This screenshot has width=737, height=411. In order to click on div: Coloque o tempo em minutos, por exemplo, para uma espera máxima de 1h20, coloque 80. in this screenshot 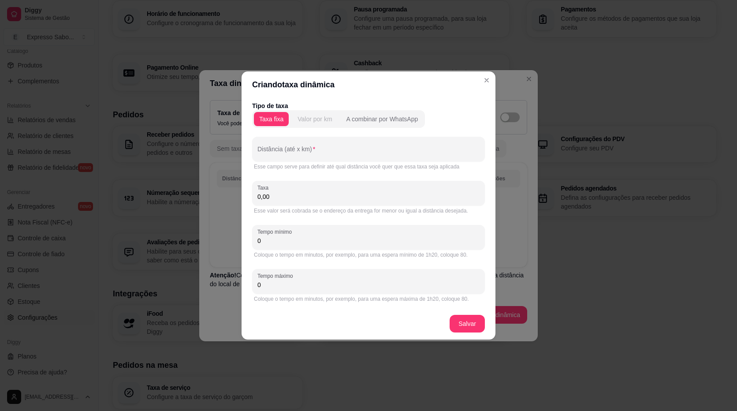, I will do `click(368, 299)`.